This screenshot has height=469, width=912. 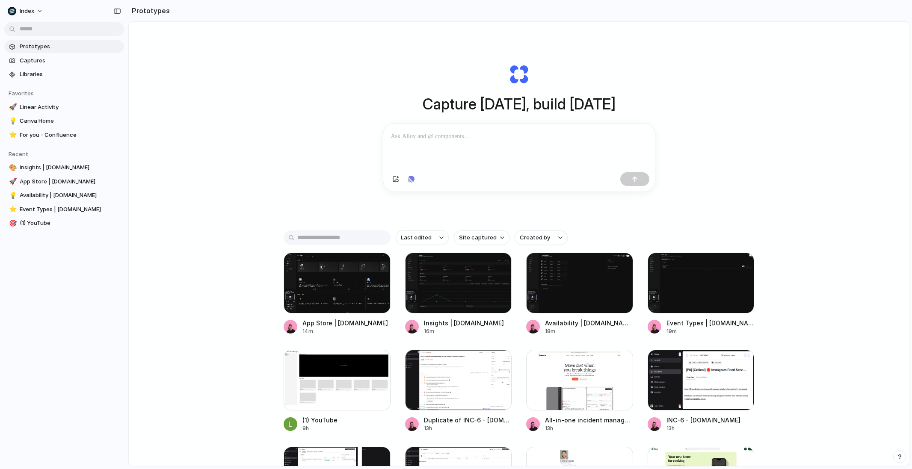 I want to click on a: 💡Canva Home, so click(x=64, y=121).